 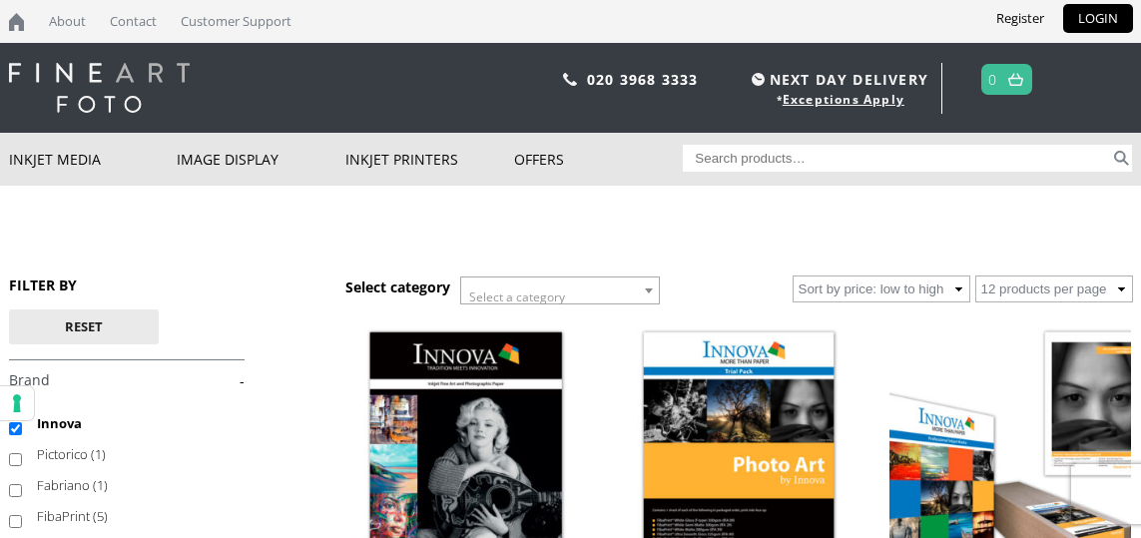 What do you see at coordinates (992, 79) in the screenshot?
I see `a: 0` at bounding box center [992, 79].